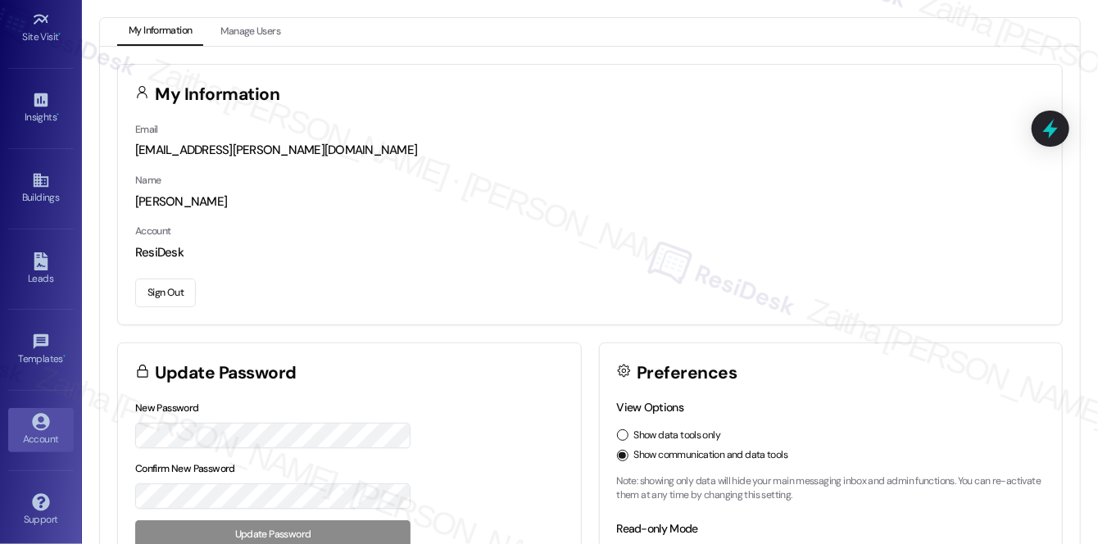 The image size is (1098, 544). Describe the element at coordinates (41, 430) in the screenshot. I see `a: Account` at that location.